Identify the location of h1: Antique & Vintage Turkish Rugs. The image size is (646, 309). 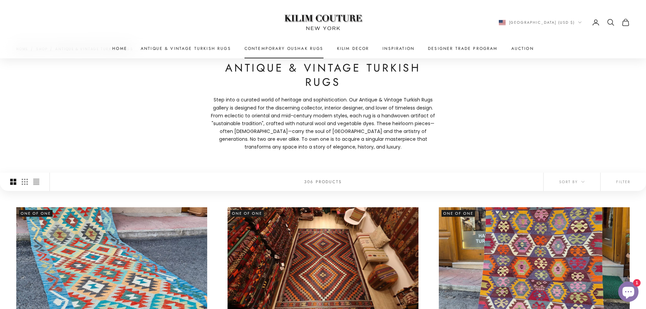
(323, 75).